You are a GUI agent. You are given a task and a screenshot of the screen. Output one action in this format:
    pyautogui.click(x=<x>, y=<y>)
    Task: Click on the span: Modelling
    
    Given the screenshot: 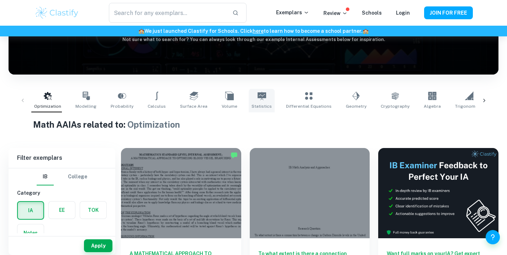 What is the action you would take?
    pyautogui.click(x=86, y=106)
    